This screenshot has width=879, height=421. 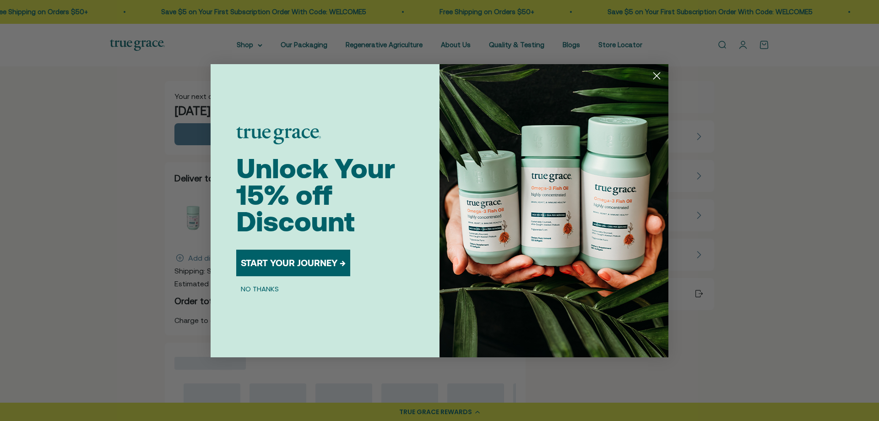 I want to click on button: Close dialog, so click(x=657, y=76).